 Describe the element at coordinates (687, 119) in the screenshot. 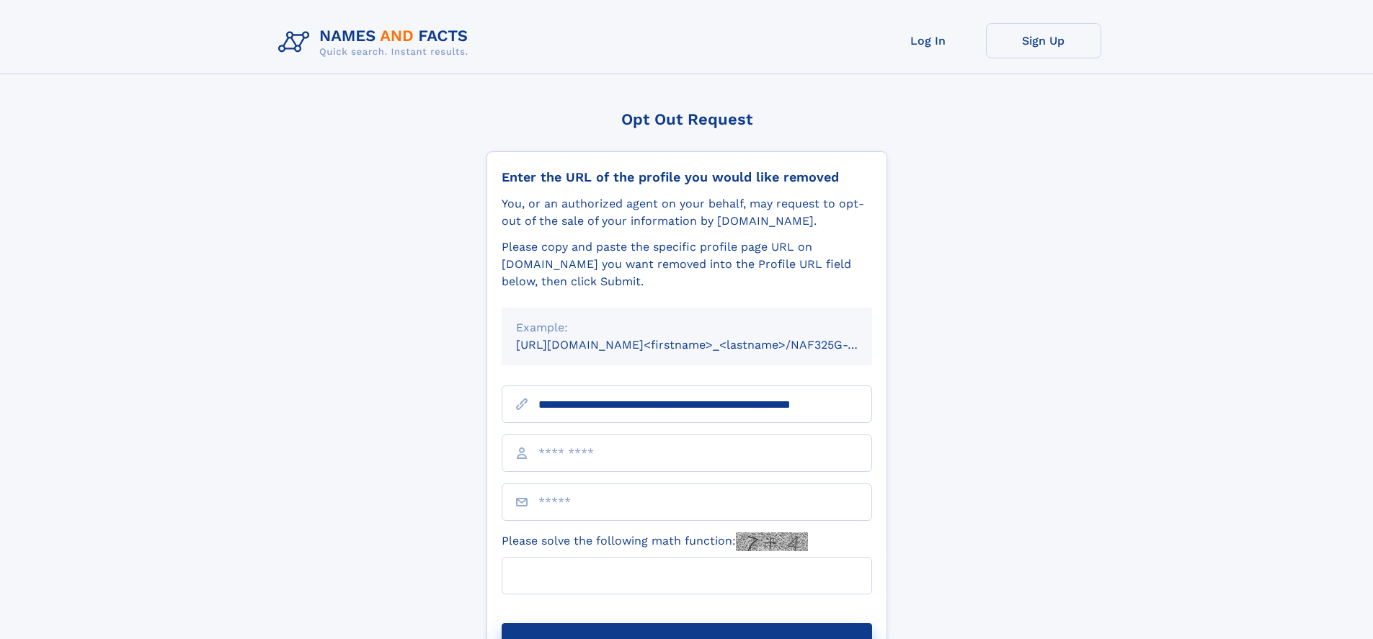

I see `div: Opt Out Request` at that location.